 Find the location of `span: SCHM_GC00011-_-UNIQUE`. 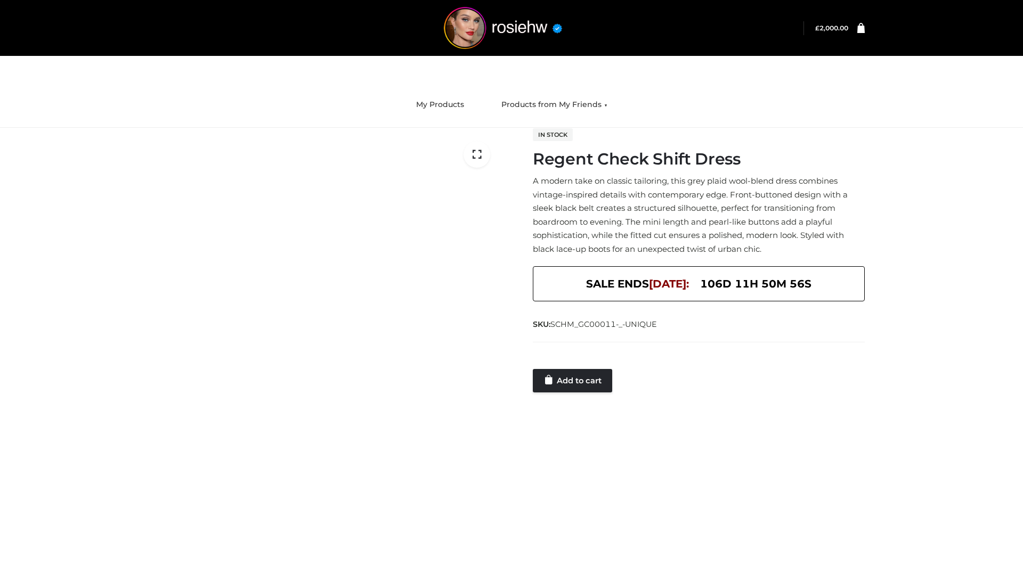

span: SCHM_GC00011-_-UNIQUE is located at coordinates (604, 324).